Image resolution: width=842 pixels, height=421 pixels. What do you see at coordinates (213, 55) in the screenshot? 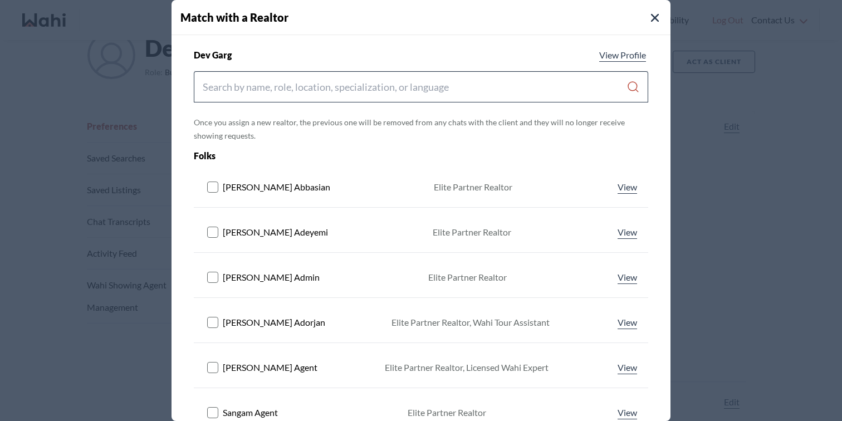
I see `span: Dev Garg` at bounding box center [213, 55].